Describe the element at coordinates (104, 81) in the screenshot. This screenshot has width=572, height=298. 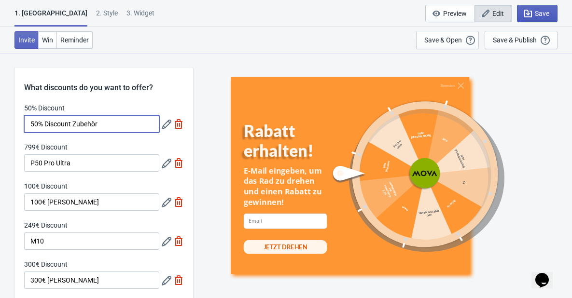
I see `div: What discounts do you want to offer?` at that location.